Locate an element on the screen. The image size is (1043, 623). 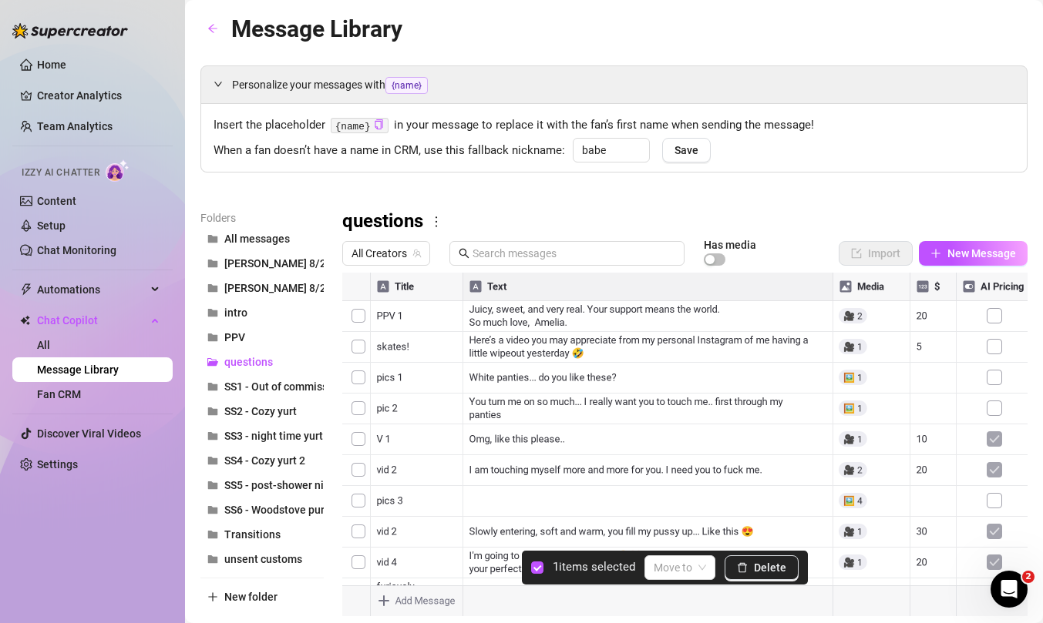
span: SS1 - Out of commission is located at coordinates (284, 387).